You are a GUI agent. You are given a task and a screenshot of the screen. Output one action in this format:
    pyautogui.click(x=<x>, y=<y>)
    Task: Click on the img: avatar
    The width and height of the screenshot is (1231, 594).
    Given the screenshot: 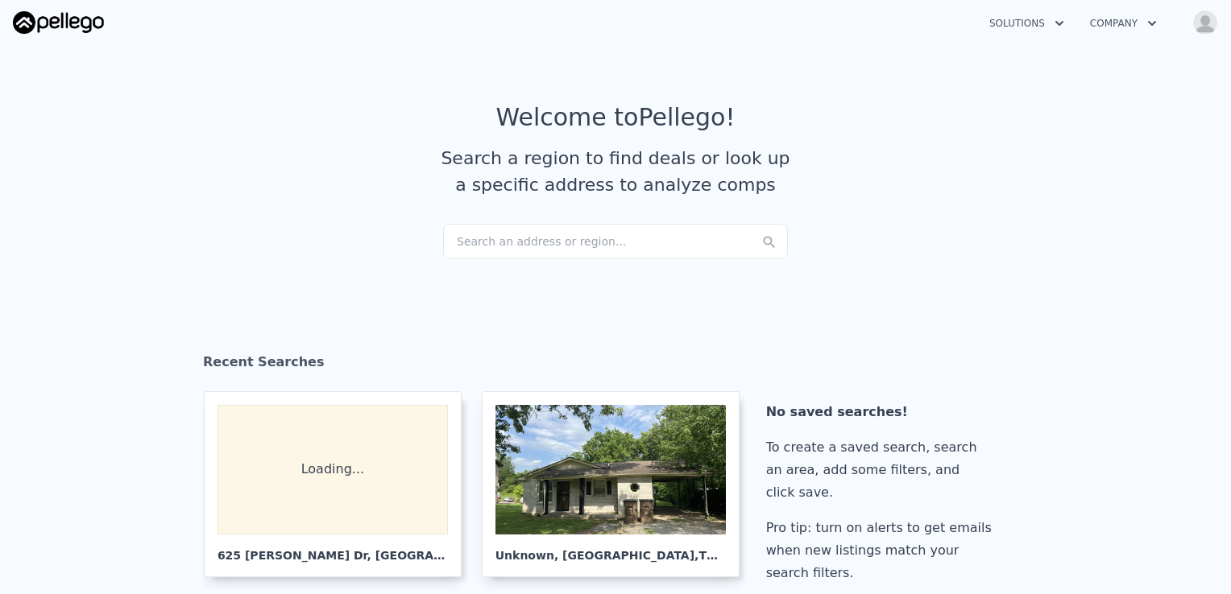 What is the action you would take?
    pyautogui.click(x=1205, y=23)
    